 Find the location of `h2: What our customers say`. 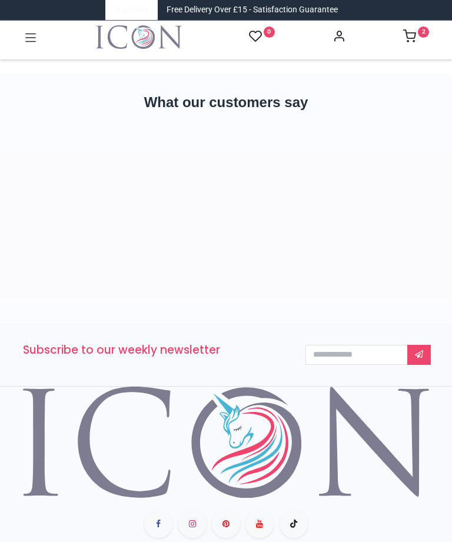

h2: What our customers say is located at coordinates (226, 102).